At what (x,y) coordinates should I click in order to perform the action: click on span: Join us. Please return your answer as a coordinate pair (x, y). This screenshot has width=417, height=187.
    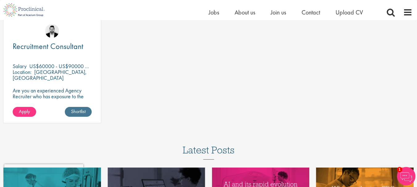
    Looking at the image, I should click on (279, 12).